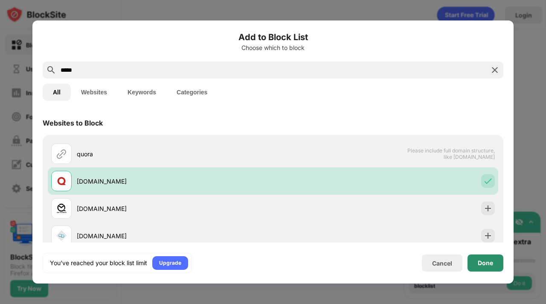 Image resolution: width=546 pixels, height=304 pixels. I want to click on div: You’ve reached your block list limit, so click(98, 263).